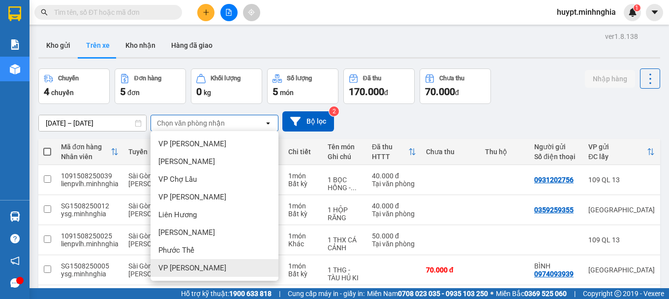 This screenshot has width=669, height=299. Describe the element at coordinates (587, 12) in the screenshot. I see `span: huypt.minhnghia` at that location.